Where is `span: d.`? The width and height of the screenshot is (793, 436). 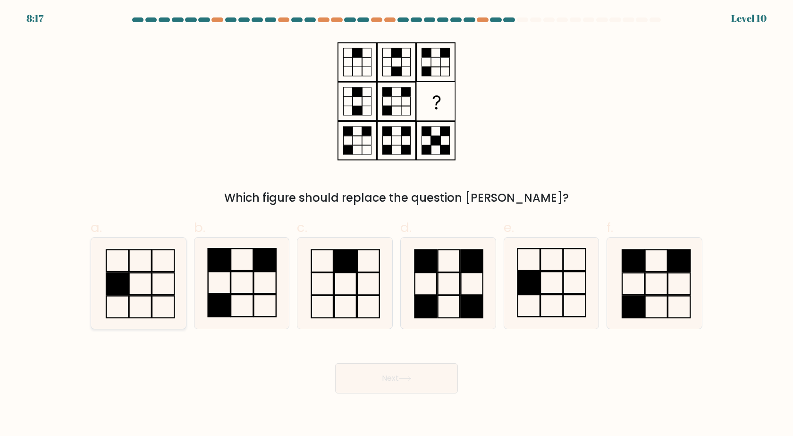
span: d. is located at coordinates (406, 227).